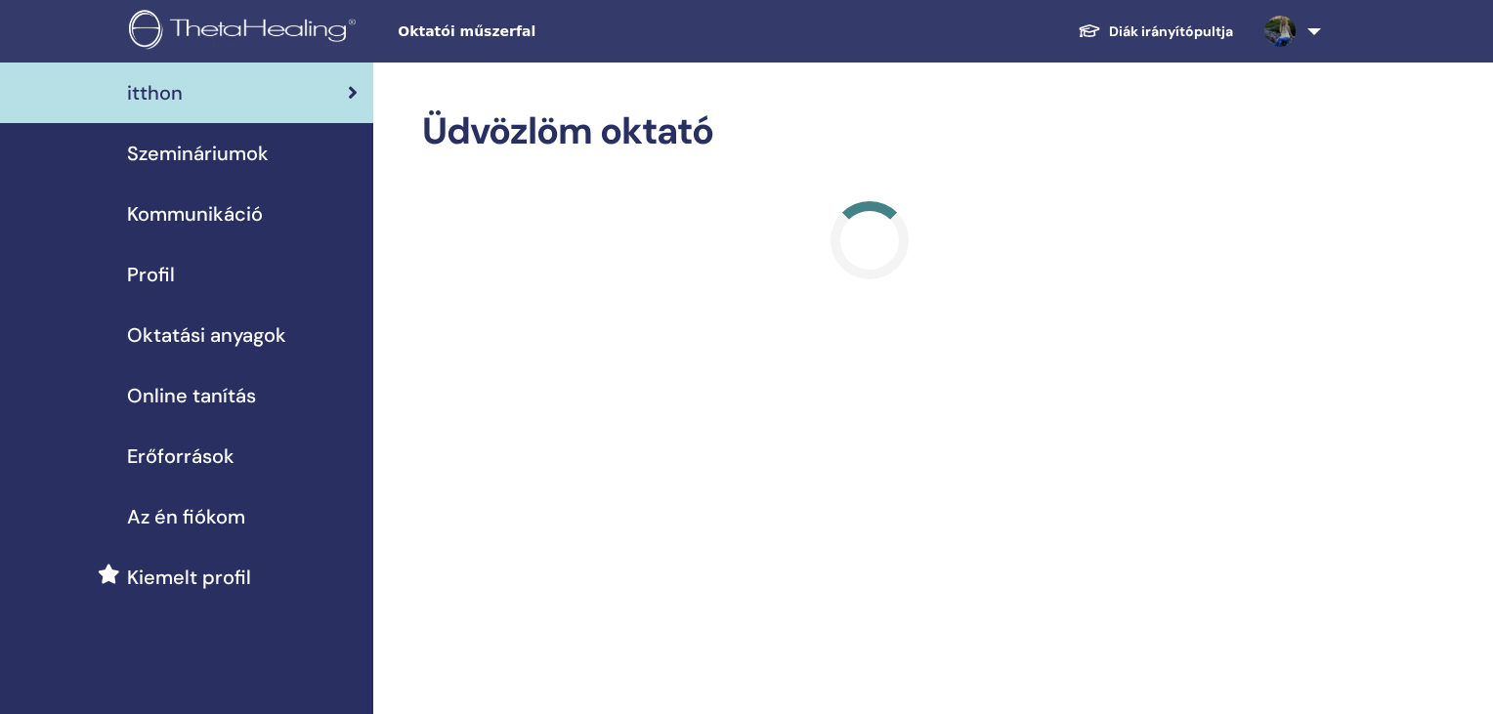 Image resolution: width=1493 pixels, height=714 pixels. Describe the element at coordinates (1155, 31) in the screenshot. I see `a: Diák irányítópultja` at that location.